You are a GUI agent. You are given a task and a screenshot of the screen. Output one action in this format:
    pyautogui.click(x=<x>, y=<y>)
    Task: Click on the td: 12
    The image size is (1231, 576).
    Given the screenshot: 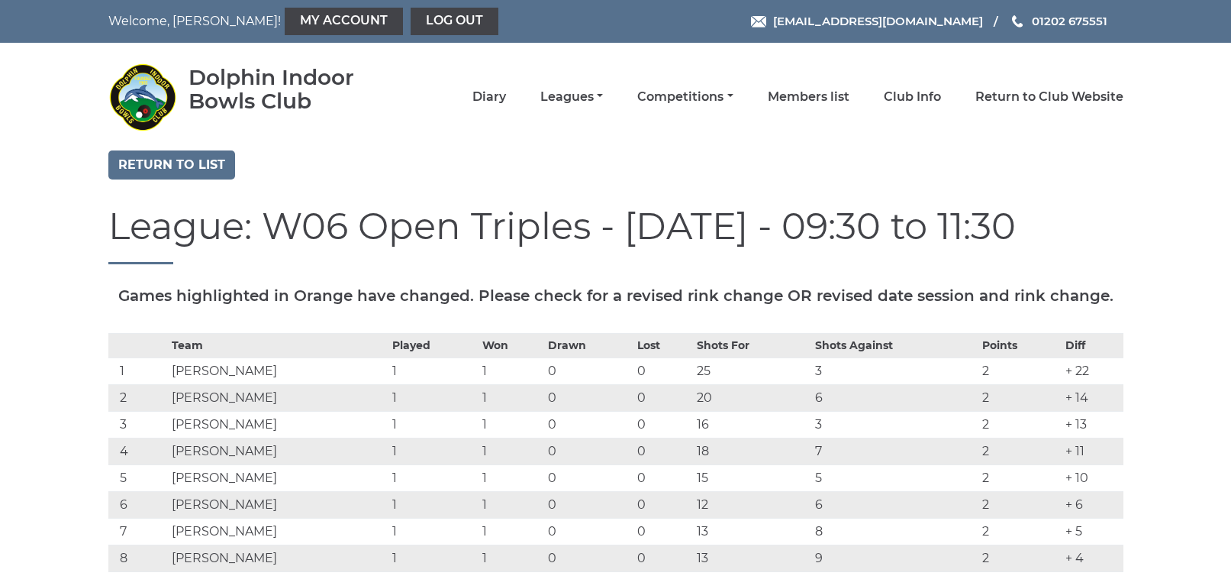 What is the action you would take?
    pyautogui.click(x=752, y=504)
    